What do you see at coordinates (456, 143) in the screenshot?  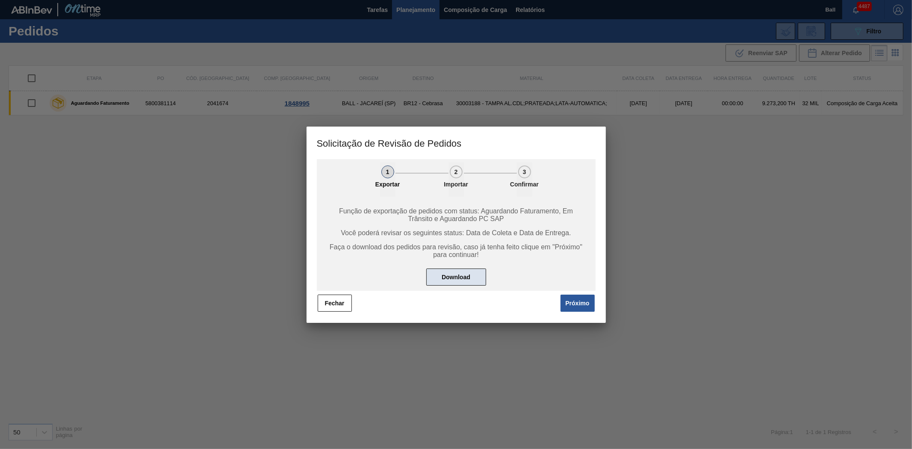 I see `h3: Solicitação de Revisão de Pedidos` at bounding box center [456, 143].